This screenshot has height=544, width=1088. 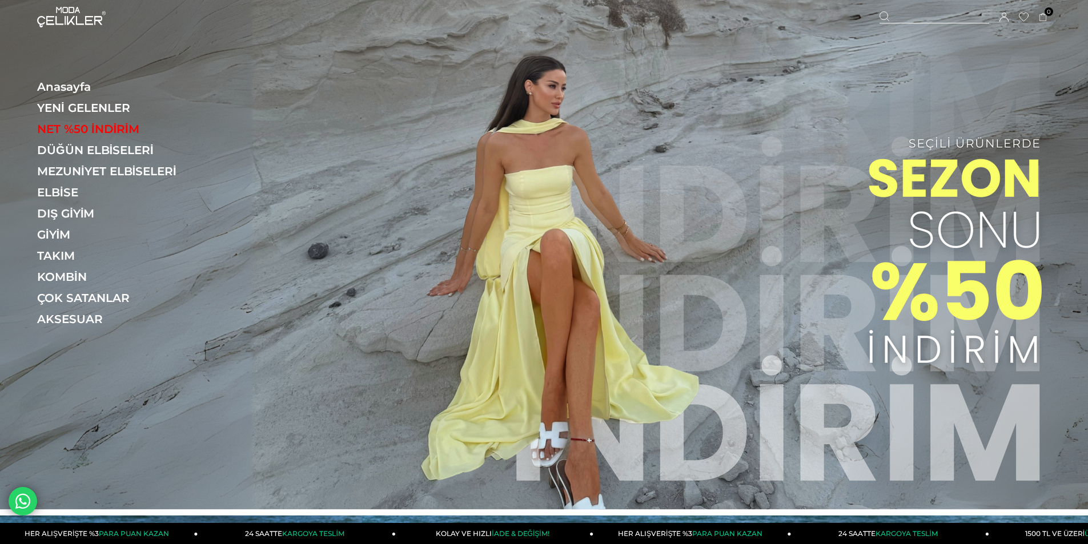 I want to click on a: KOMBİN, so click(x=115, y=277).